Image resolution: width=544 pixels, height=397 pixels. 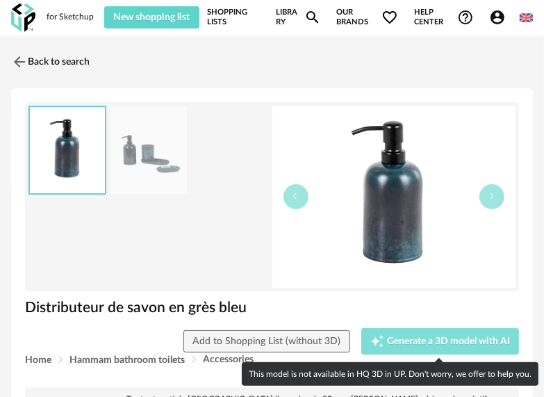 I want to click on img: svg+xml;base64,PHN2ZyB3aWR0aD0iMjQiIGhlaWdodD0iMjQiIHZpZXdCb3g9IjAgMCAyNCAyNCIgZmlsbD0ibm9uZSIgeG..., so click(x=19, y=62).